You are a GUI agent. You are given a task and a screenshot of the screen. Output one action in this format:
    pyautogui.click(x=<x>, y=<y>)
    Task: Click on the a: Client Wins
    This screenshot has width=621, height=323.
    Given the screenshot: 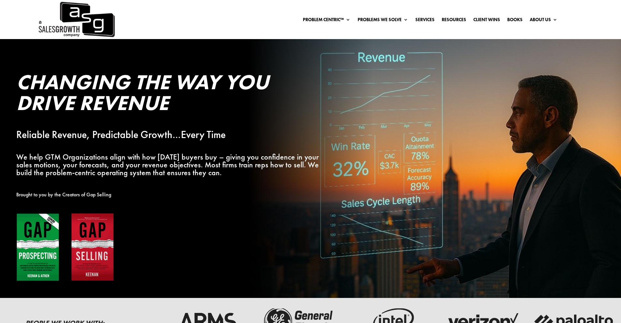 What is the action you would take?
    pyautogui.click(x=487, y=21)
    